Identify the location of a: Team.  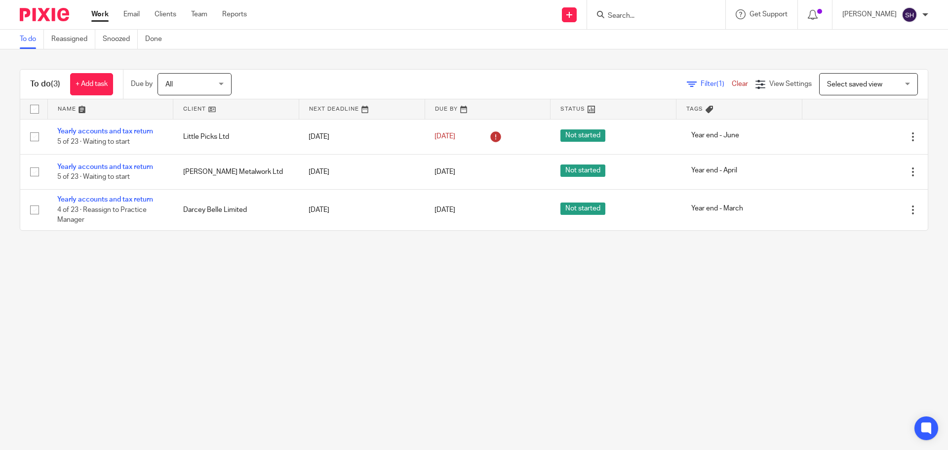
(199, 14).